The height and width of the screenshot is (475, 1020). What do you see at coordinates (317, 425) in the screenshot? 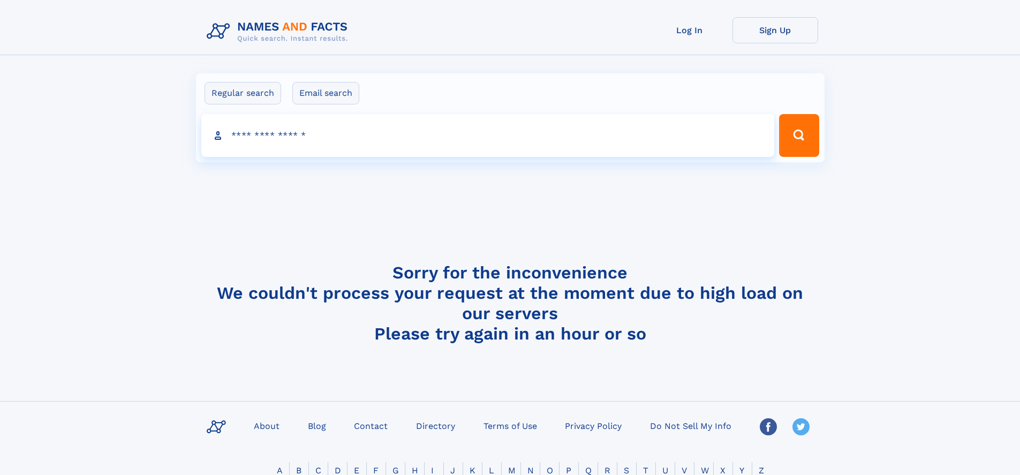
I see `a: Blog` at bounding box center [317, 425].